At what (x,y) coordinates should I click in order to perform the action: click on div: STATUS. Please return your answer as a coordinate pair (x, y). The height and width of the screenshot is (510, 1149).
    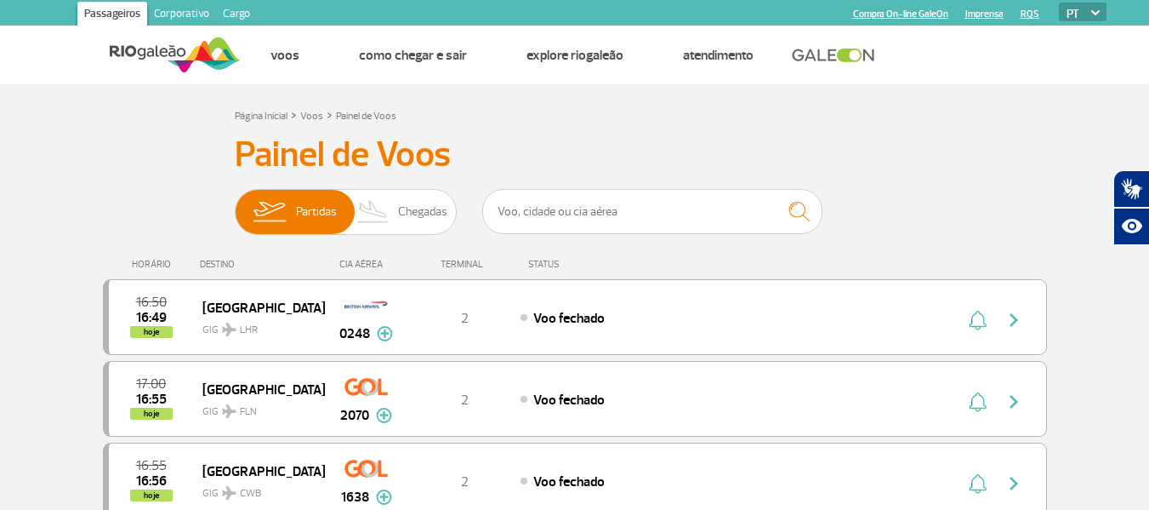
    Looking at the image, I should click on (589, 264).